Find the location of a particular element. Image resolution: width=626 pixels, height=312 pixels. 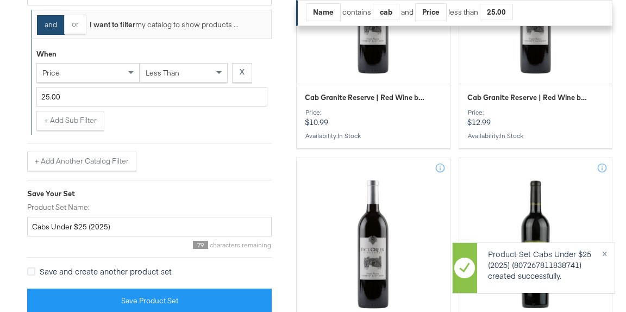

button: + Add Another Catalog Filter is located at coordinates (82, 161).